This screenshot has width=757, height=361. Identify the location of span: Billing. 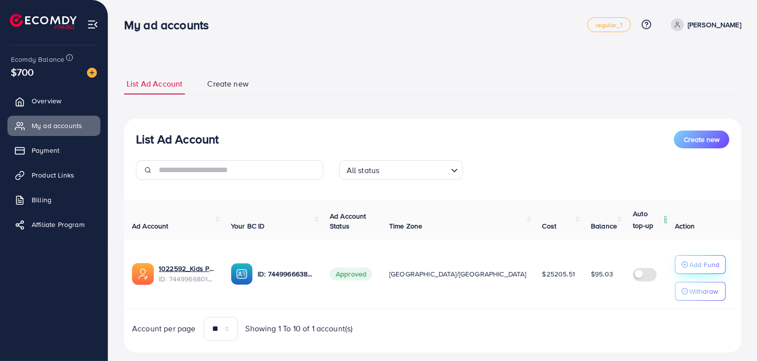
(42, 200).